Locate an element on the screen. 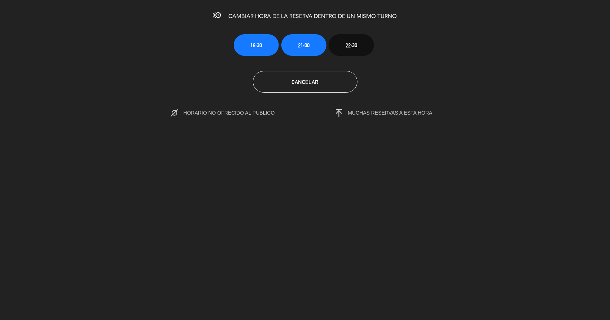 This screenshot has height=320, width=610. button: 21:00 is located at coordinates (304, 45).